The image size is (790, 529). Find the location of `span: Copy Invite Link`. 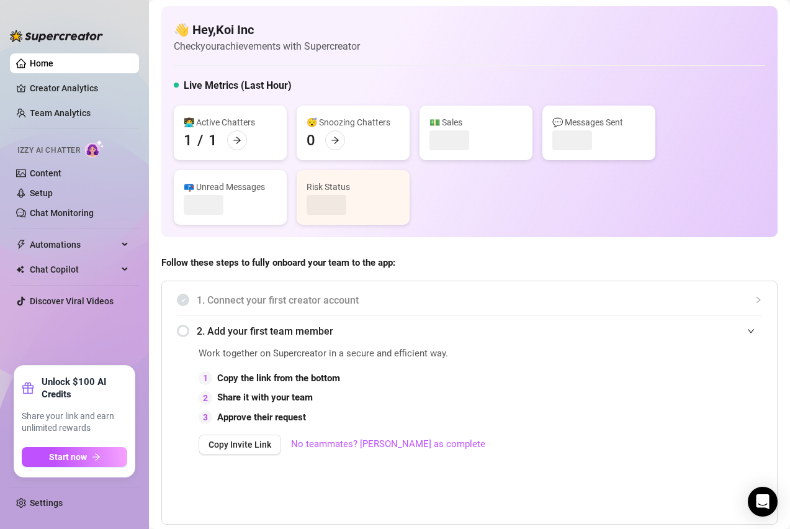

span: Copy Invite Link is located at coordinates (240, 444).